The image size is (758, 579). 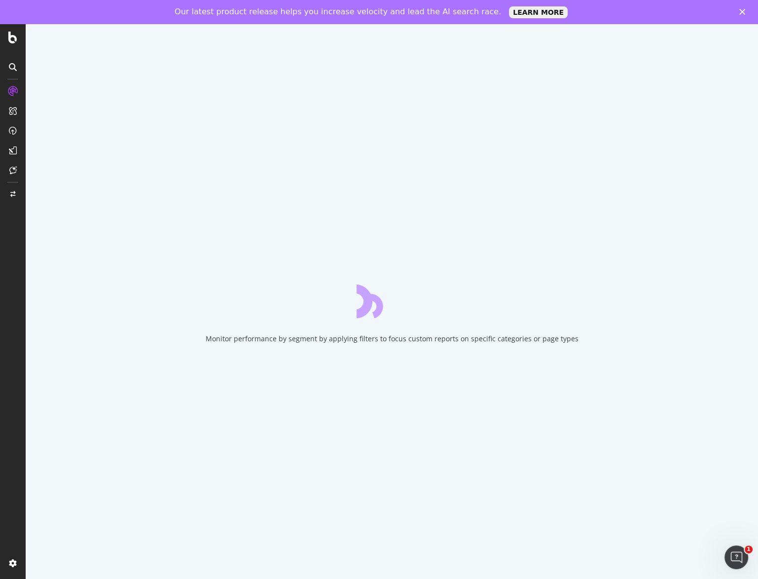 I want to click on div: animation, so click(x=392, y=301).